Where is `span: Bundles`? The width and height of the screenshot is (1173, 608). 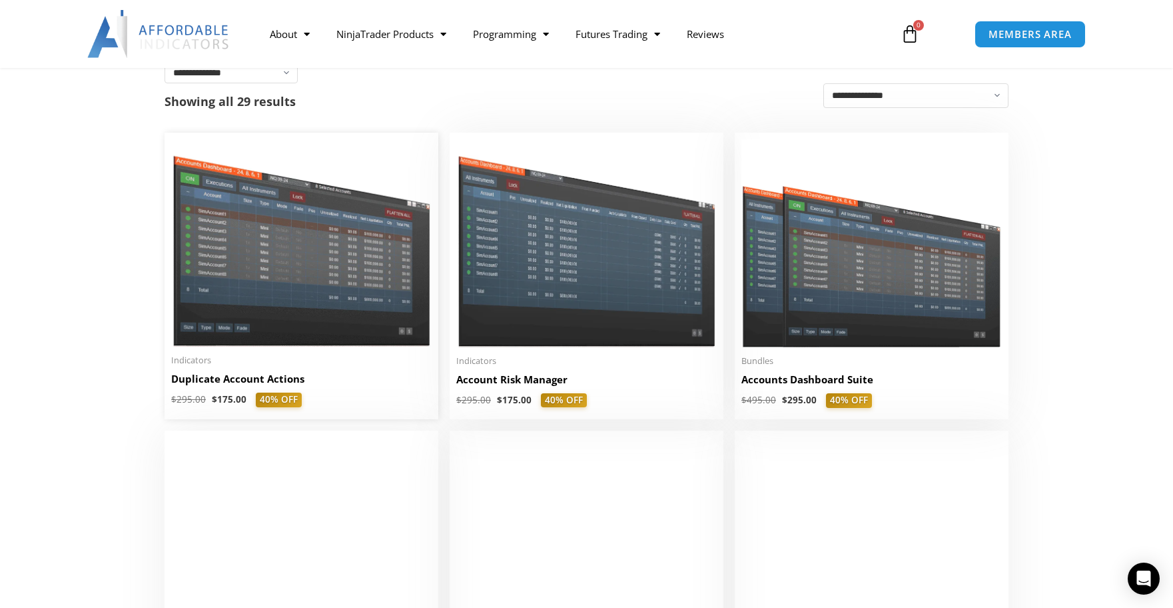 span: Bundles is located at coordinates (872, 360).